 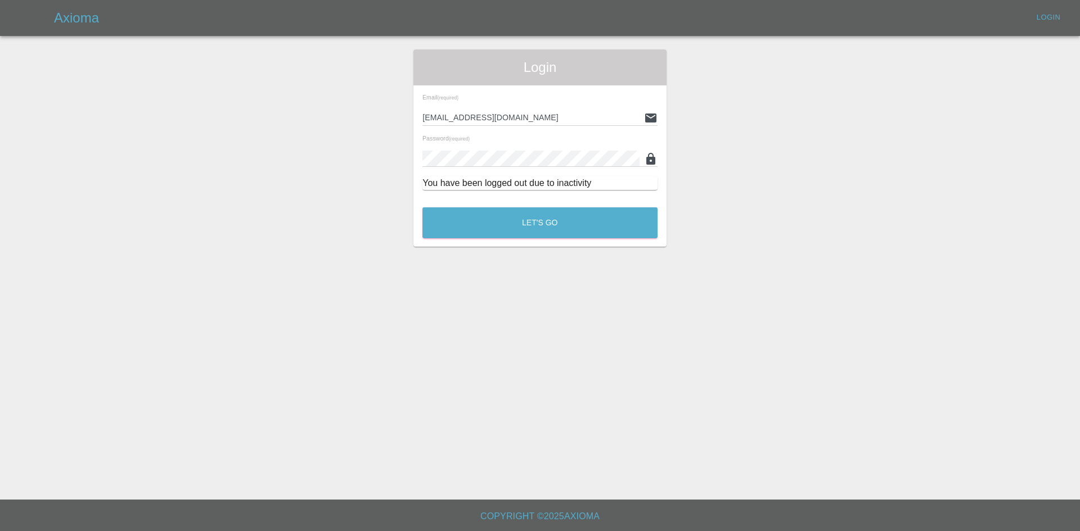 I want to click on span: Password, so click(x=446, y=138).